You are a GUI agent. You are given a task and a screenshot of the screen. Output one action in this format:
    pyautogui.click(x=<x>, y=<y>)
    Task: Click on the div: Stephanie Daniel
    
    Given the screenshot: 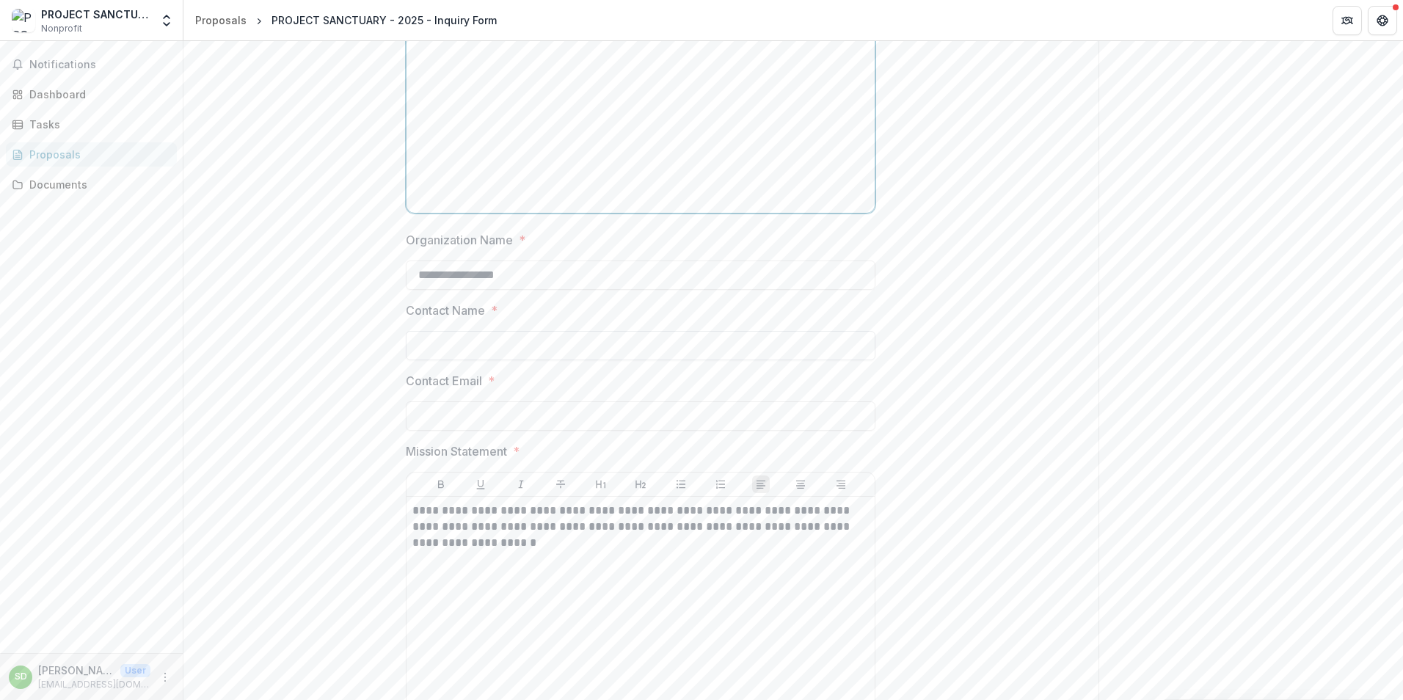 What is the action you would take?
    pyautogui.click(x=21, y=676)
    